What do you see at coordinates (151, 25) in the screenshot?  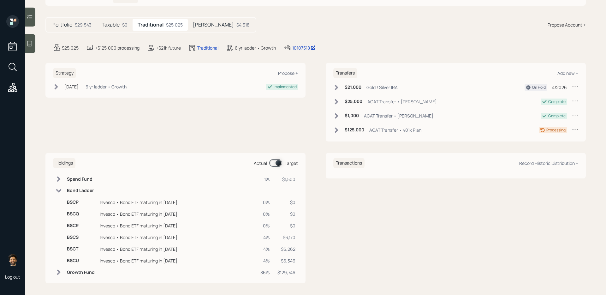 I see `h5: Traditional` at bounding box center [151, 25].